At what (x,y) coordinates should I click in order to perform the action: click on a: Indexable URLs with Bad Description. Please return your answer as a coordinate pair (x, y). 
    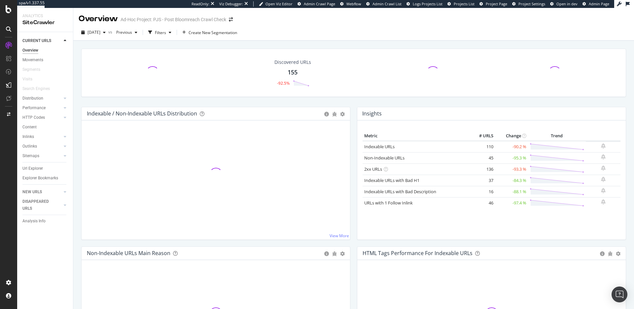
    Looking at the image, I should click on (401, 191).